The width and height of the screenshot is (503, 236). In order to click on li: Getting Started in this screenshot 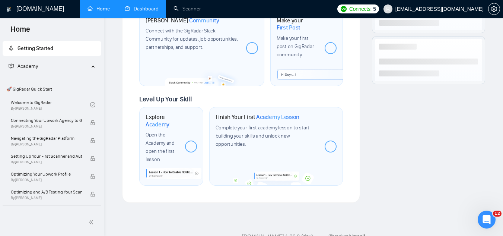, I will do `click(52, 48)`.